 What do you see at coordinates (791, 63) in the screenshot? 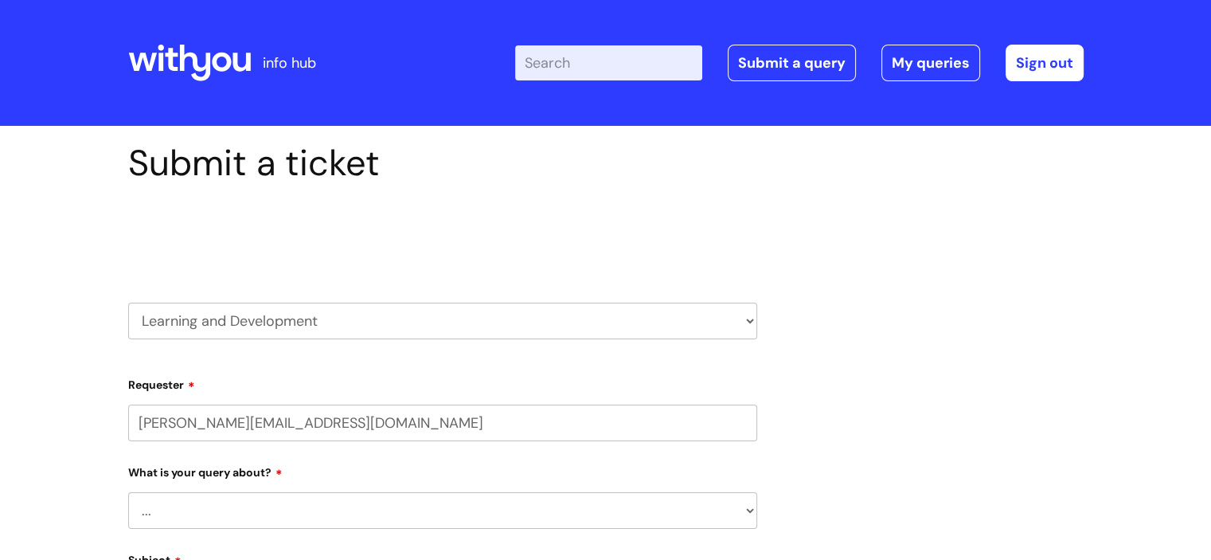
I see `a: Submit a query` at bounding box center [791, 63].